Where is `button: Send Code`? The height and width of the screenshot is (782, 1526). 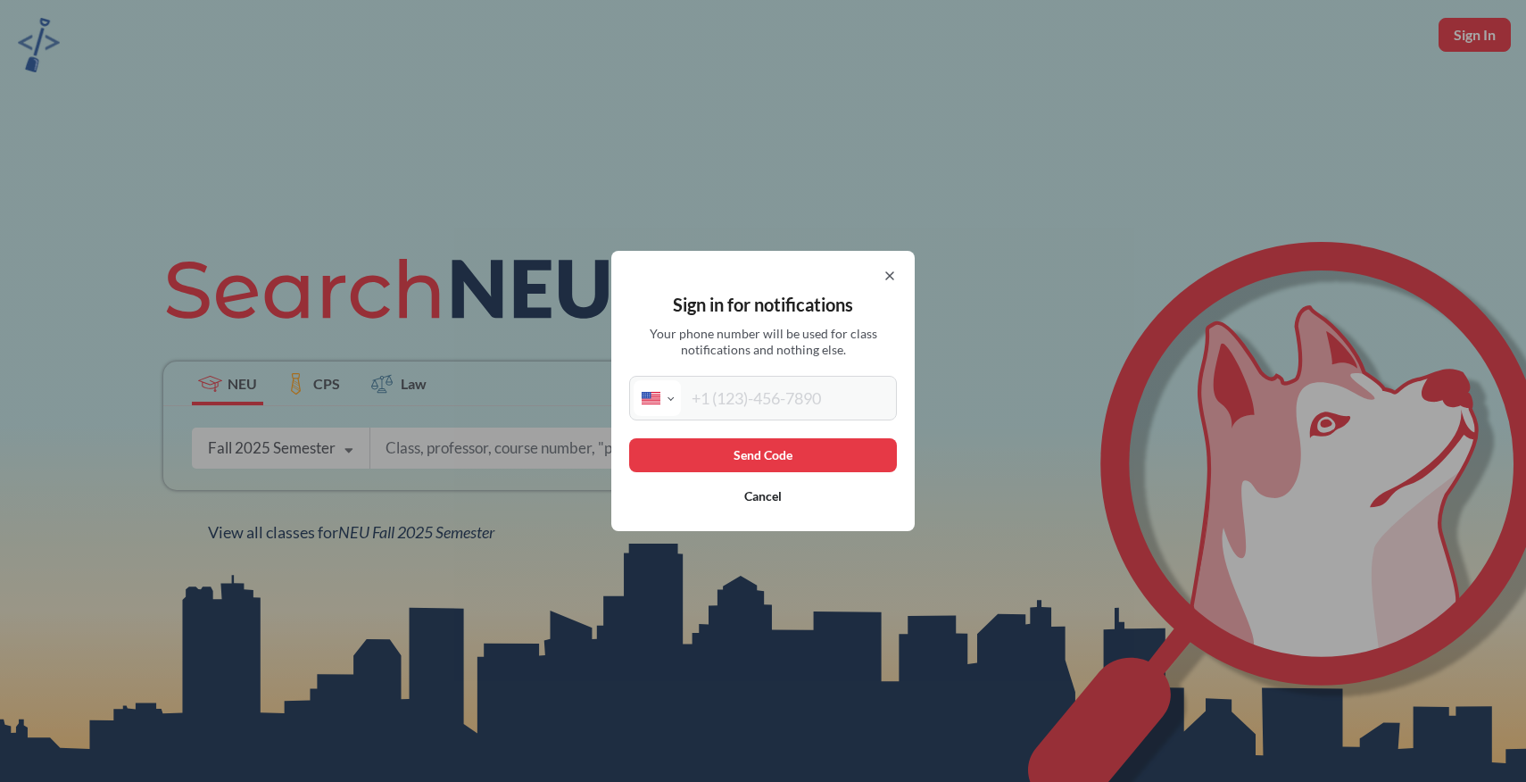 button: Send Code is located at coordinates (763, 455).